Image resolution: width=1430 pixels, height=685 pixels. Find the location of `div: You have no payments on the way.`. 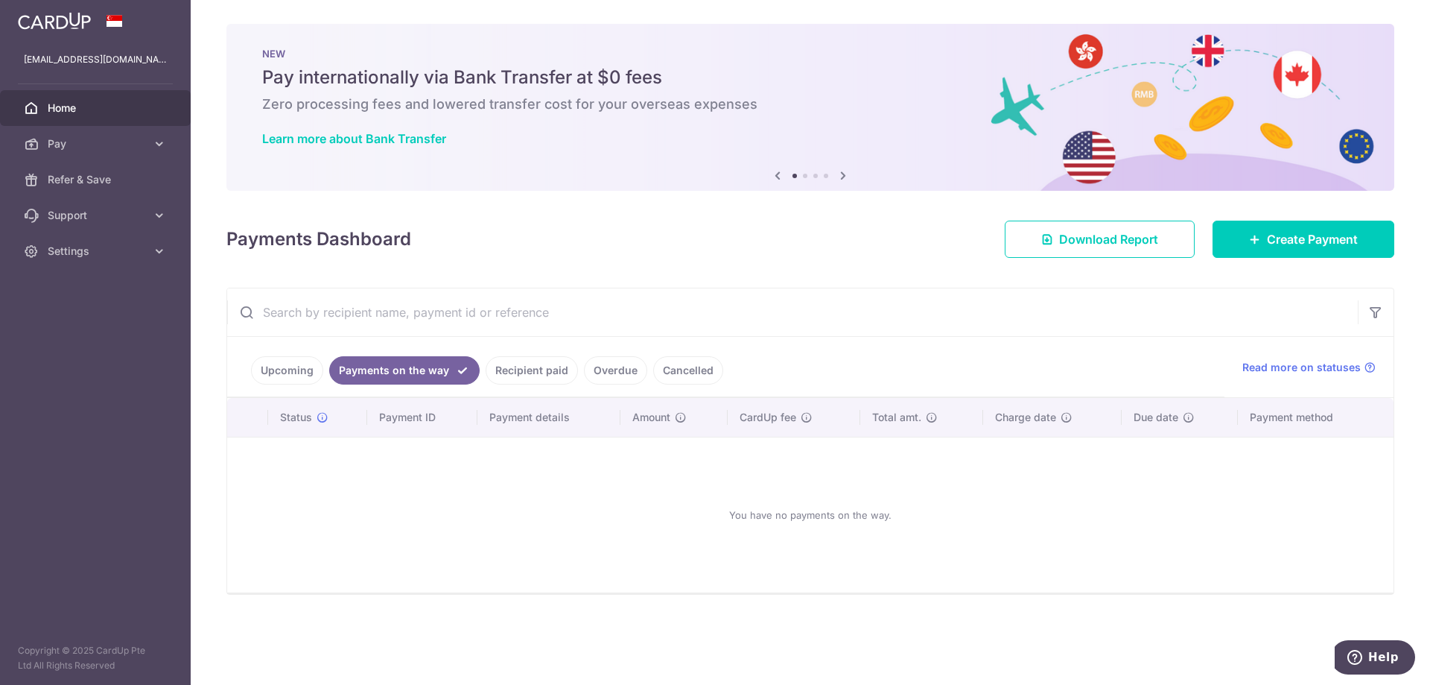

div: You have no payments on the way. is located at coordinates (810, 515).